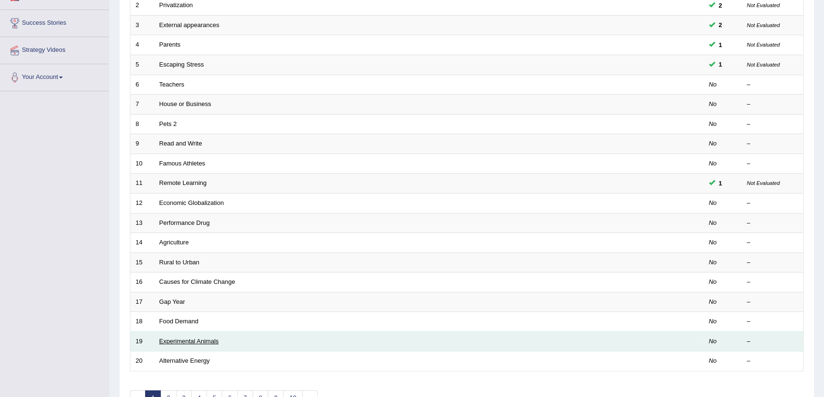  Describe the element at coordinates (142, 45) in the screenshot. I see `td: 4` at that location.